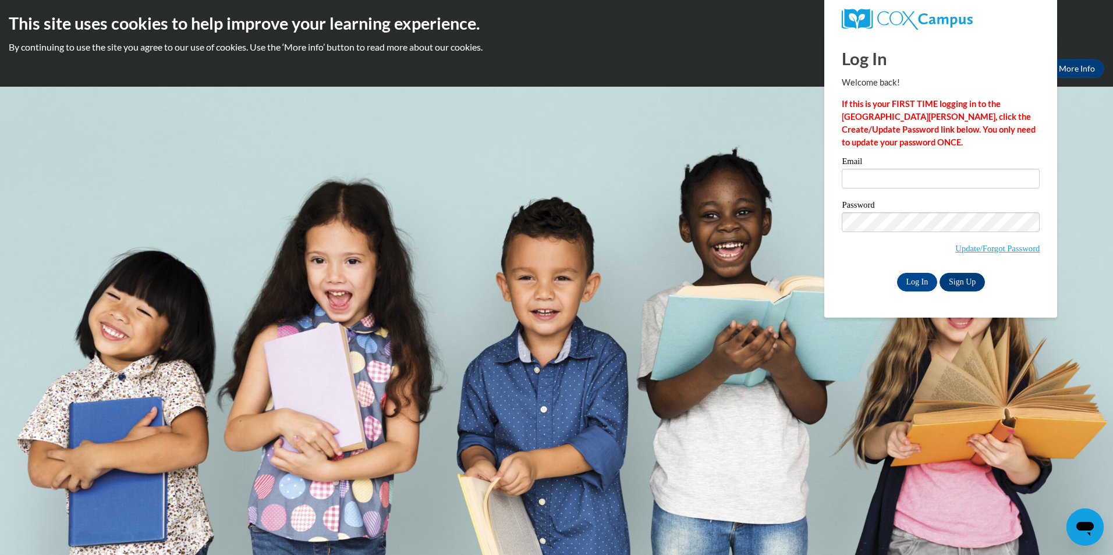  Describe the element at coordinates (1077, 69) in the screenshot. I see `a: More Info` at that location.